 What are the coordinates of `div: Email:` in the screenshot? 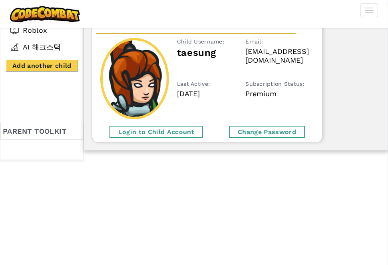 It's located at (254, 42).